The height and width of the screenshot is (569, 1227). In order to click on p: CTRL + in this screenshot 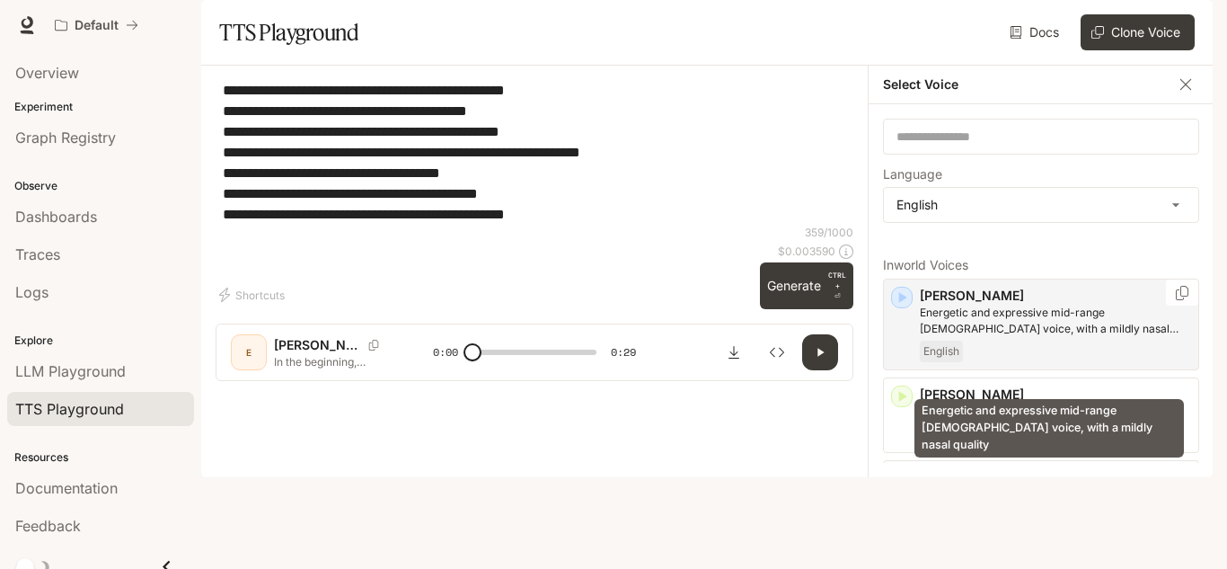, I will do `click(837, 280)`.